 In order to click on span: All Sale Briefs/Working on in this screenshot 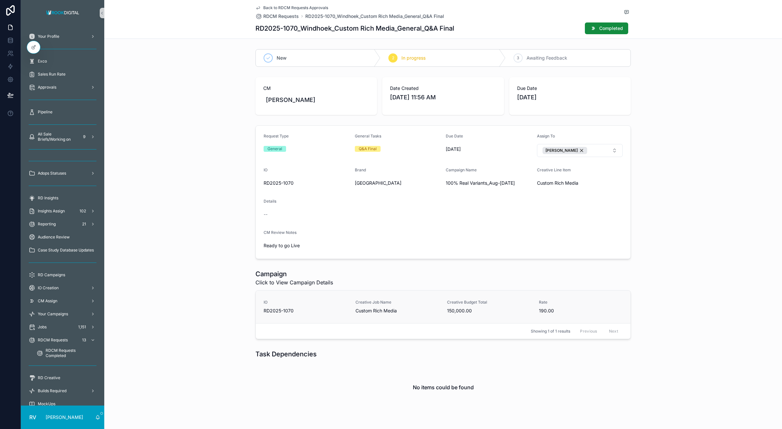, I will do `click(58, 137)`.